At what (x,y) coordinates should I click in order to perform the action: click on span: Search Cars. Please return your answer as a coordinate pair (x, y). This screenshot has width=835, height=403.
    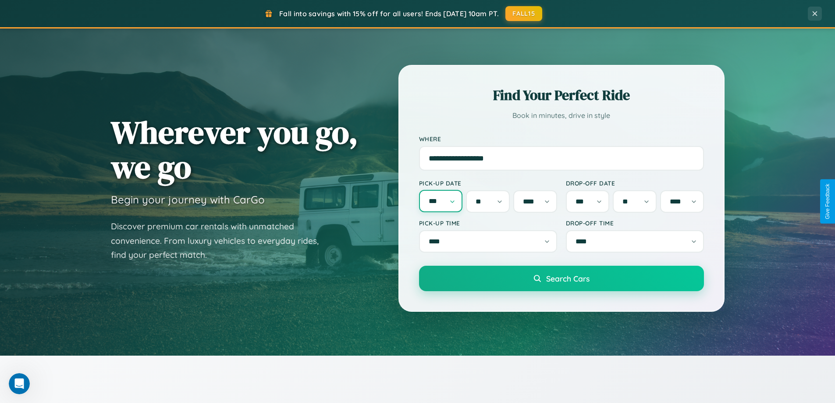
    Looking at the image, I should click on (568, 278).